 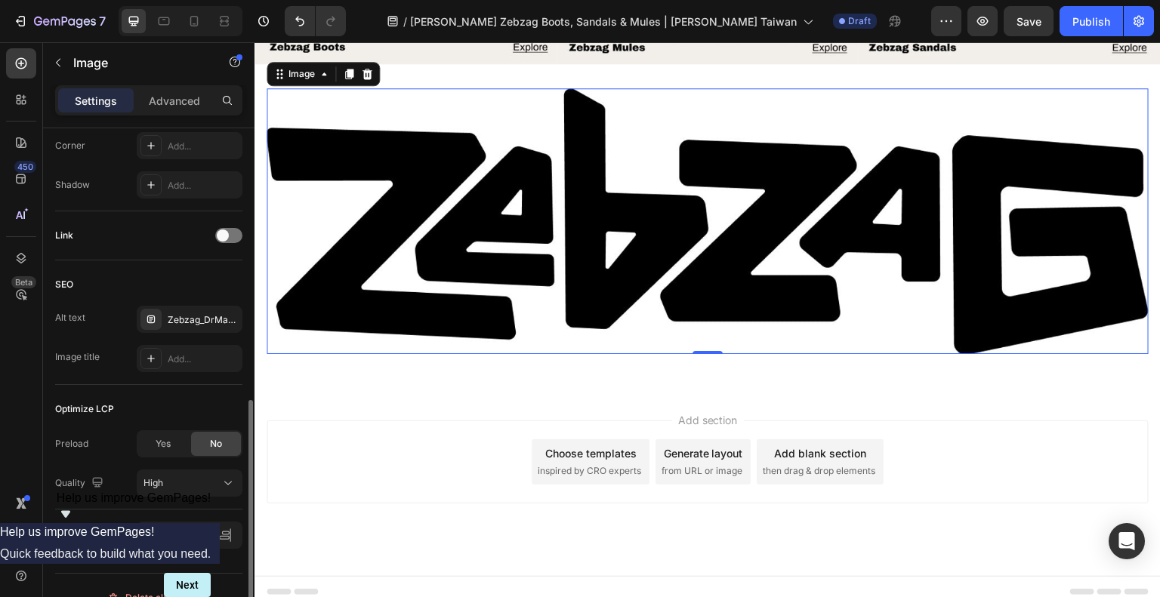 I want to click on p: Advanced, so click(x=174, y=100).